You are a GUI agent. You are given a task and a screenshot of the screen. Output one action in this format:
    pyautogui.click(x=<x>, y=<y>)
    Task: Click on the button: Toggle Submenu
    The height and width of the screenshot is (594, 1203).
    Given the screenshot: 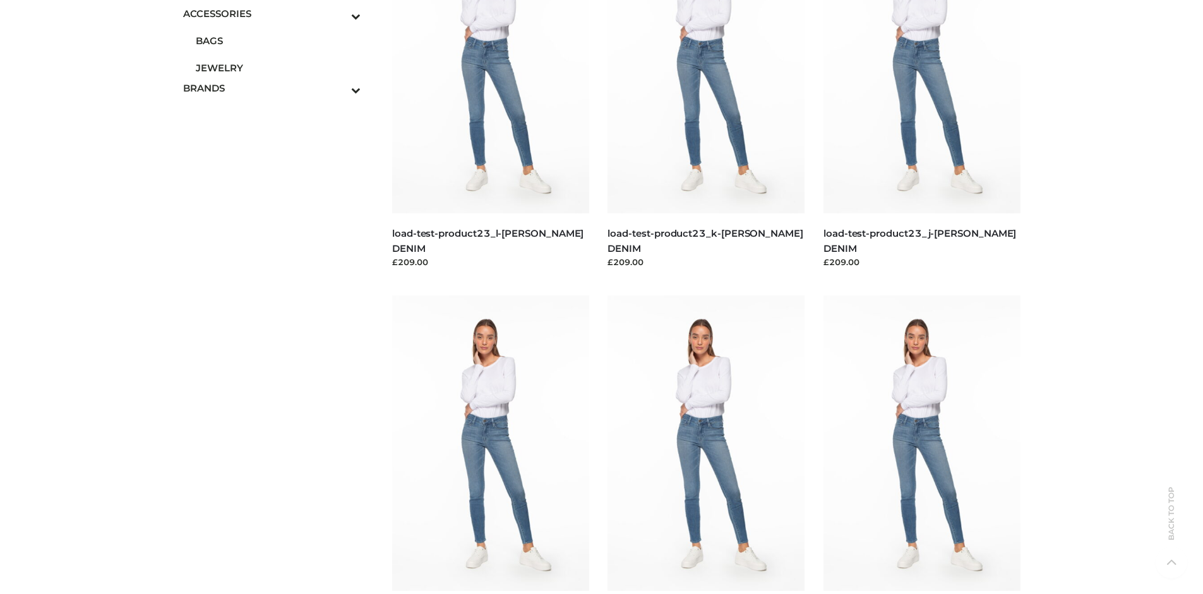 What is the action you would take?
    pyautogui.click(x=338, y=88)
    